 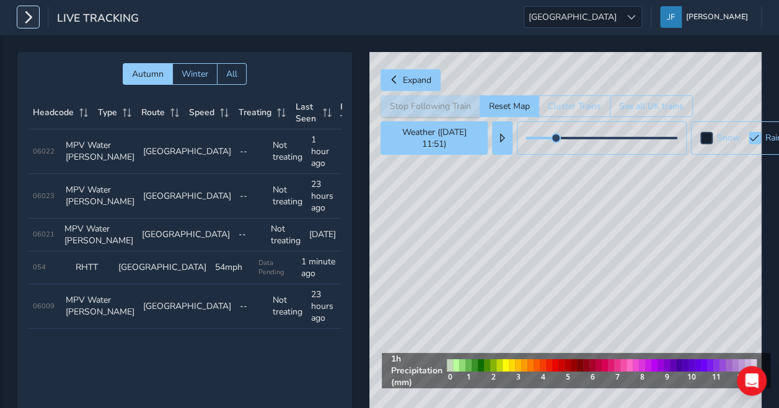 I want to click on td: 1 hour ago, so click(x=323, y=152).